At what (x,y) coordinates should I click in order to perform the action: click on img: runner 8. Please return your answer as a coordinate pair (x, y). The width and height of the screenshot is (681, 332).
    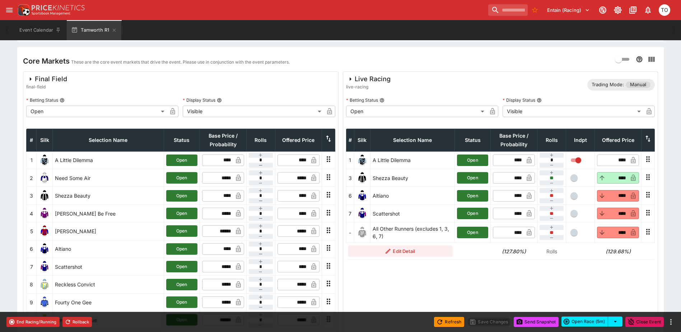
    Looking at the image, I should click on (45, 284).